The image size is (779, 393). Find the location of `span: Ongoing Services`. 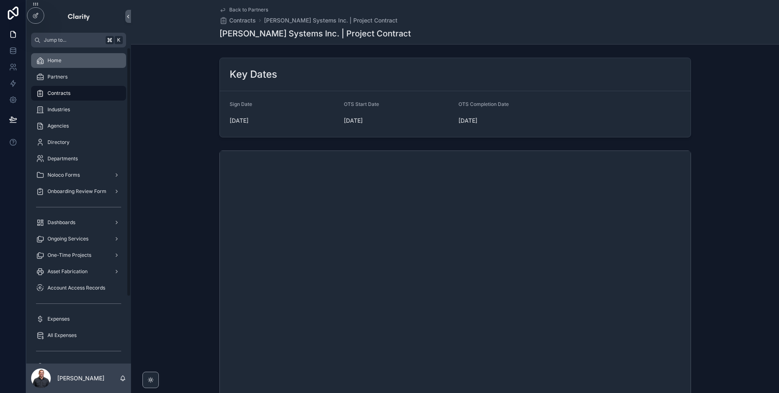

span: Ongoing Services is located at coordinates (68, 239).